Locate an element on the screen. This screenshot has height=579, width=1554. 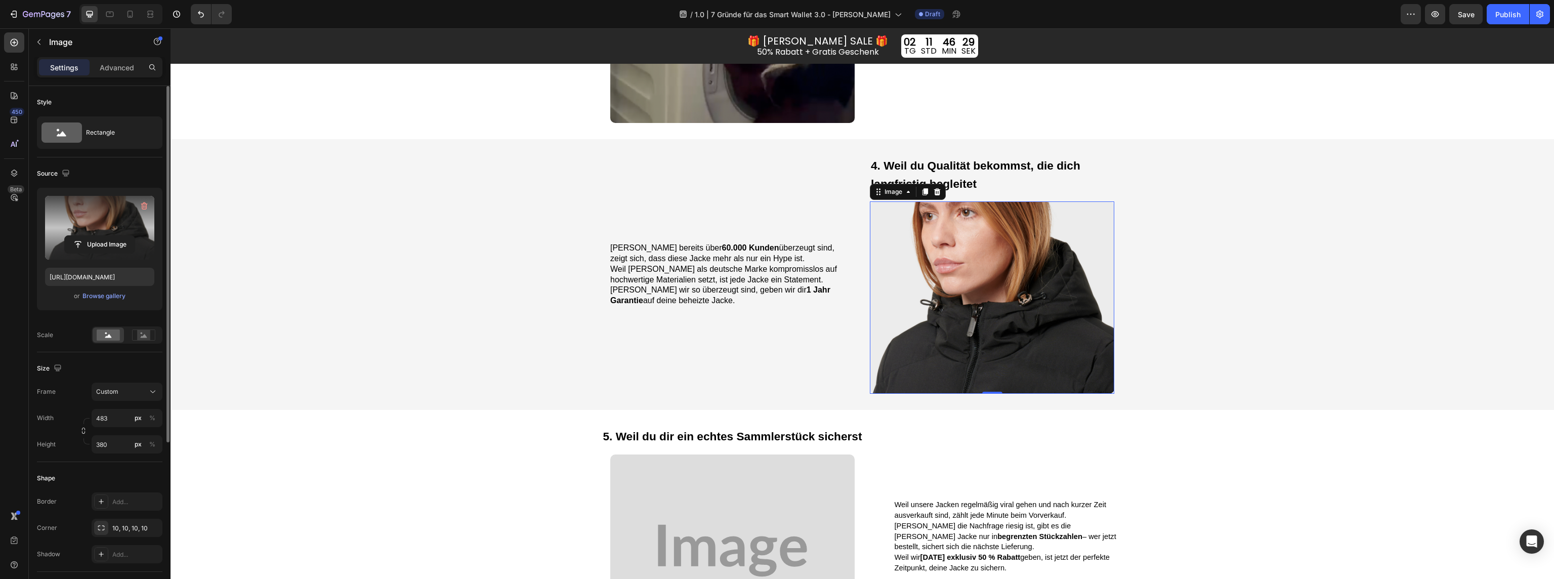
div: 29 is located at coordinates (798, 14).